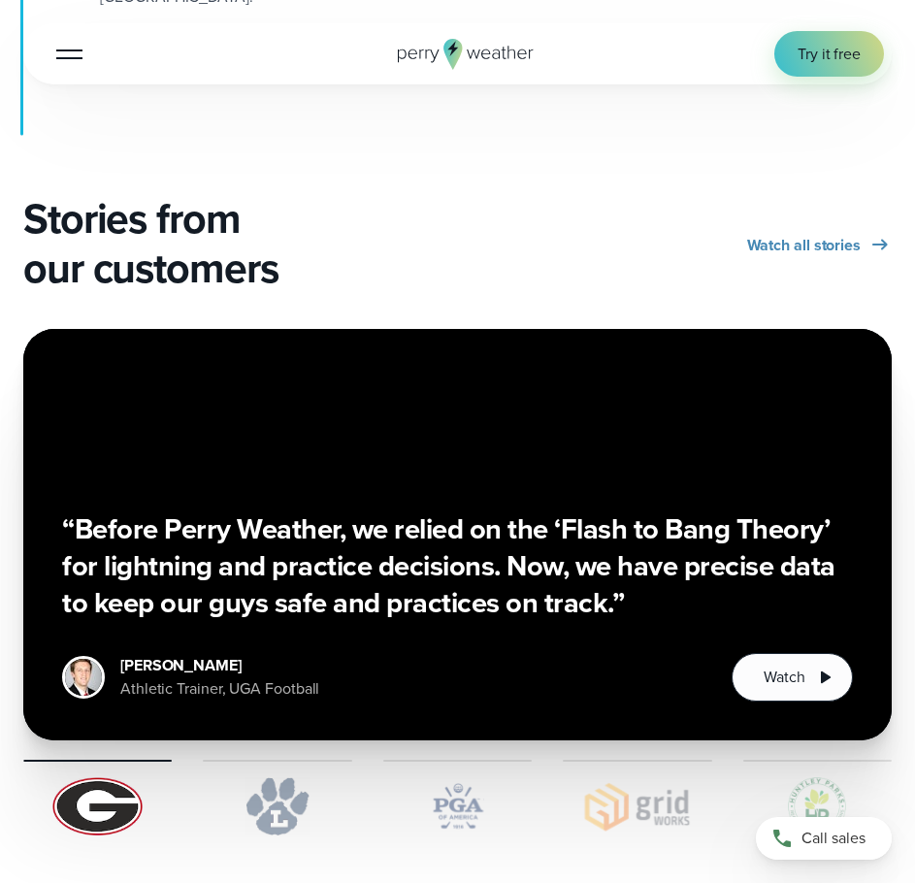 The width and height of the screenshot is (915, 883). I want to click on a: Try it free, so click(829, 53).